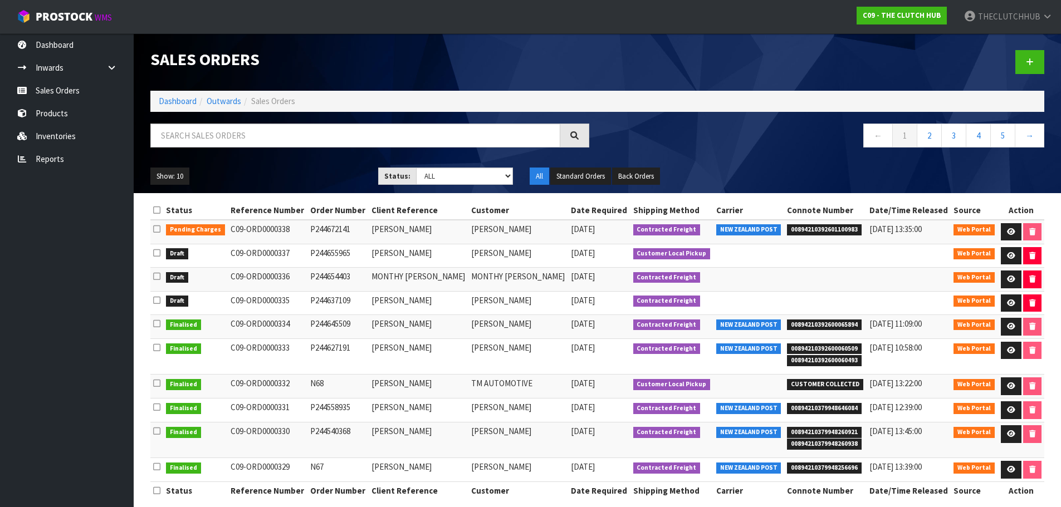 This screenshot has width=1061, height=507. What do you see at coordinates (636, 177) in the screenshot?
I see `button: Back Orders` at bounding box center [636, 177].